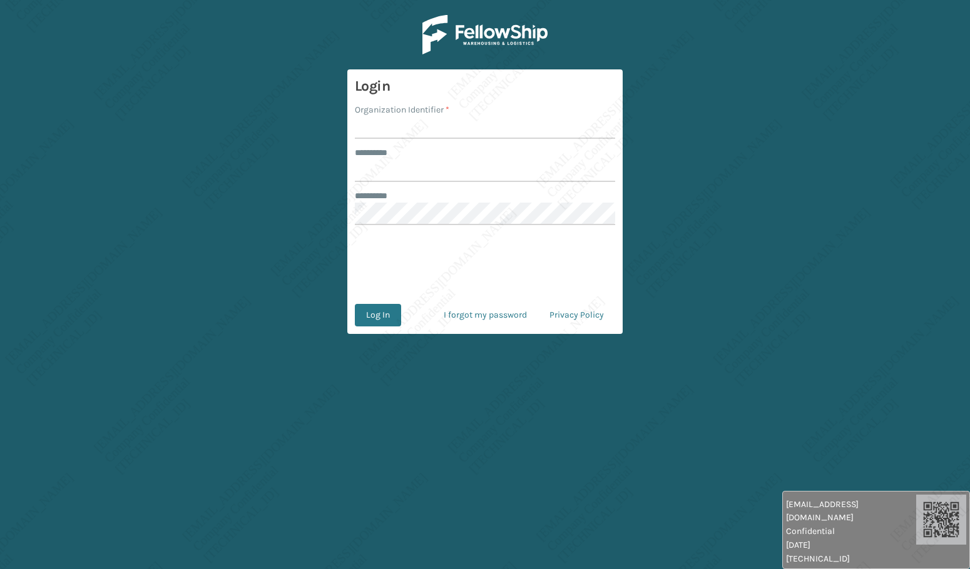 The image size is (970, 569). I want to click on a: Privacy Policy, so click(576, 315).